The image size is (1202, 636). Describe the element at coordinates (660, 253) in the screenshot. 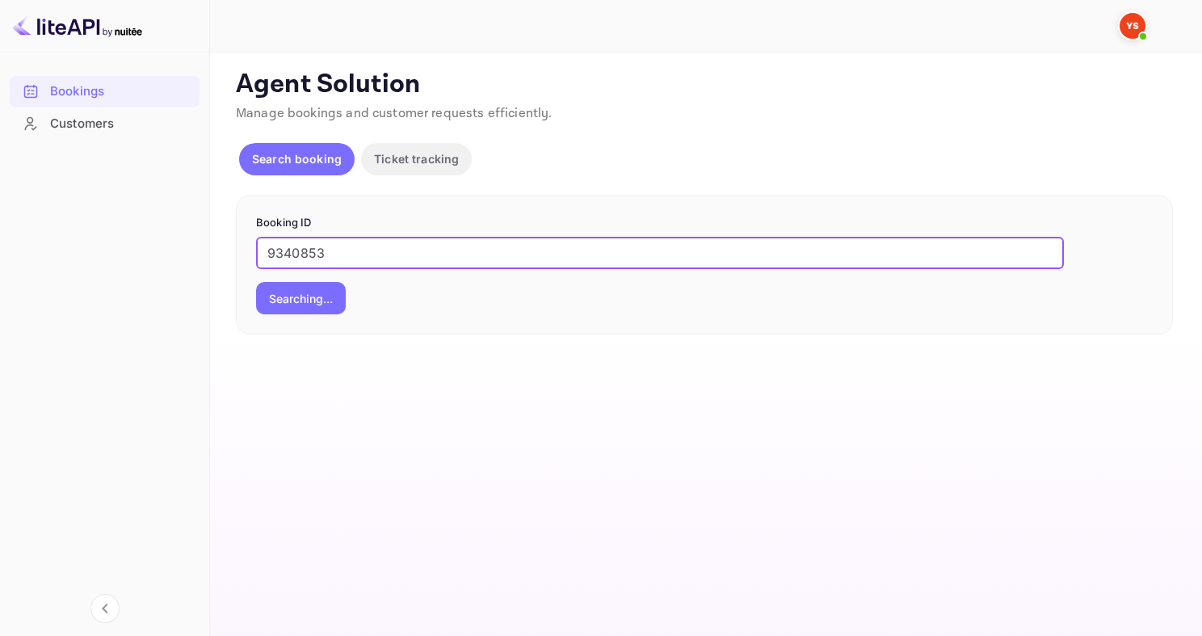

I see `input: Enter Booking ID (e.g., 63782194)` at that location.